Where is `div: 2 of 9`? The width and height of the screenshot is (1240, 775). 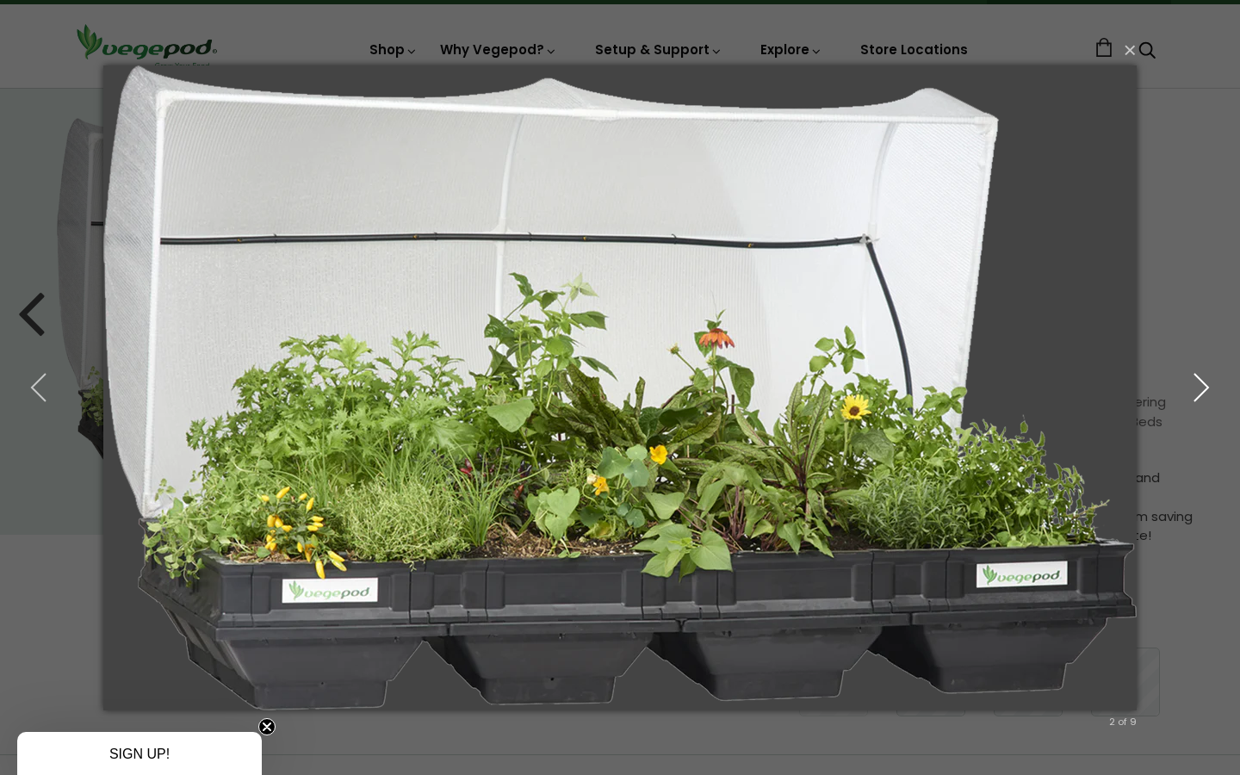
div: 2 of 9 is located at coordinates (1123, 722).